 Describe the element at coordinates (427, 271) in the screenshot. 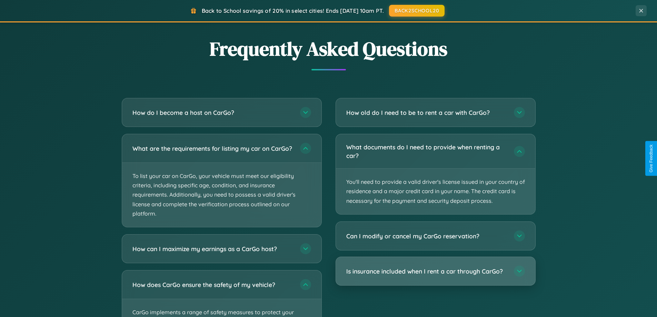

I see `h3: Is insurance included when I rent a car through CarGo?` at that location.